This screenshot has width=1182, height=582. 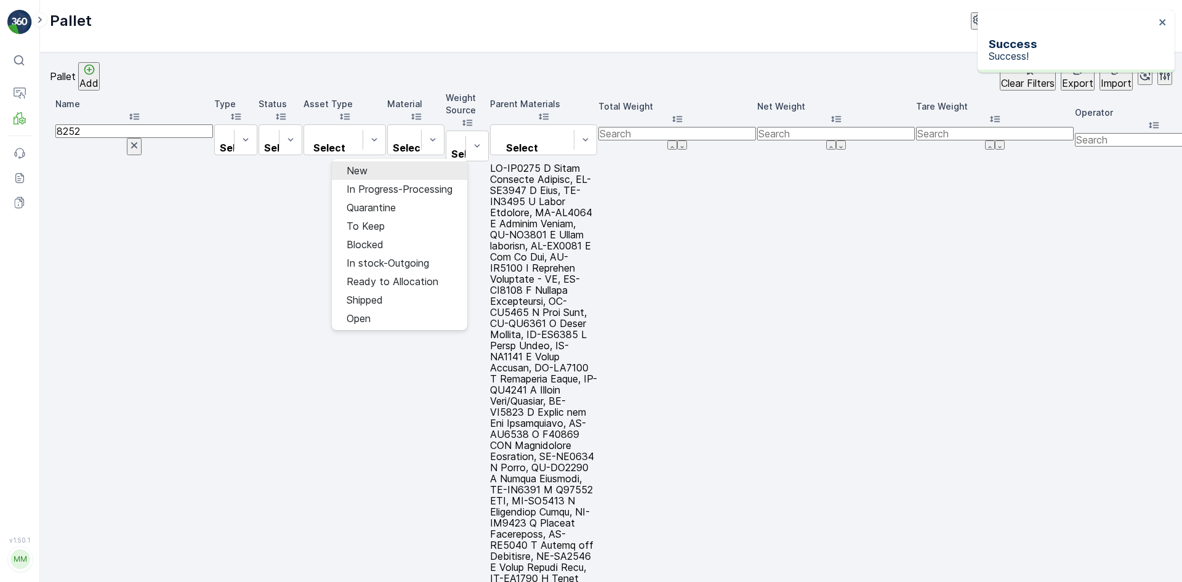 What do you see at coordinates (1072, 56) in the screenshot?
I see `p: Success!` at bounding box center [1072, 56].